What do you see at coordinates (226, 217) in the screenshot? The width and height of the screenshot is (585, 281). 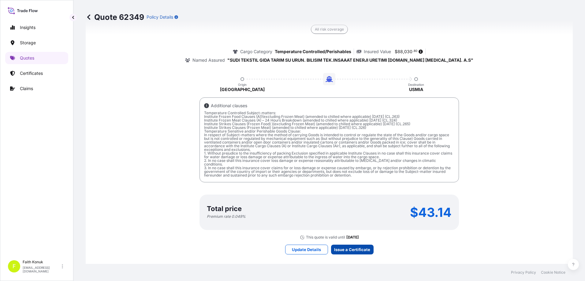 I see `p: Premium rate 0.049 %` at bounding box center [226, 217].